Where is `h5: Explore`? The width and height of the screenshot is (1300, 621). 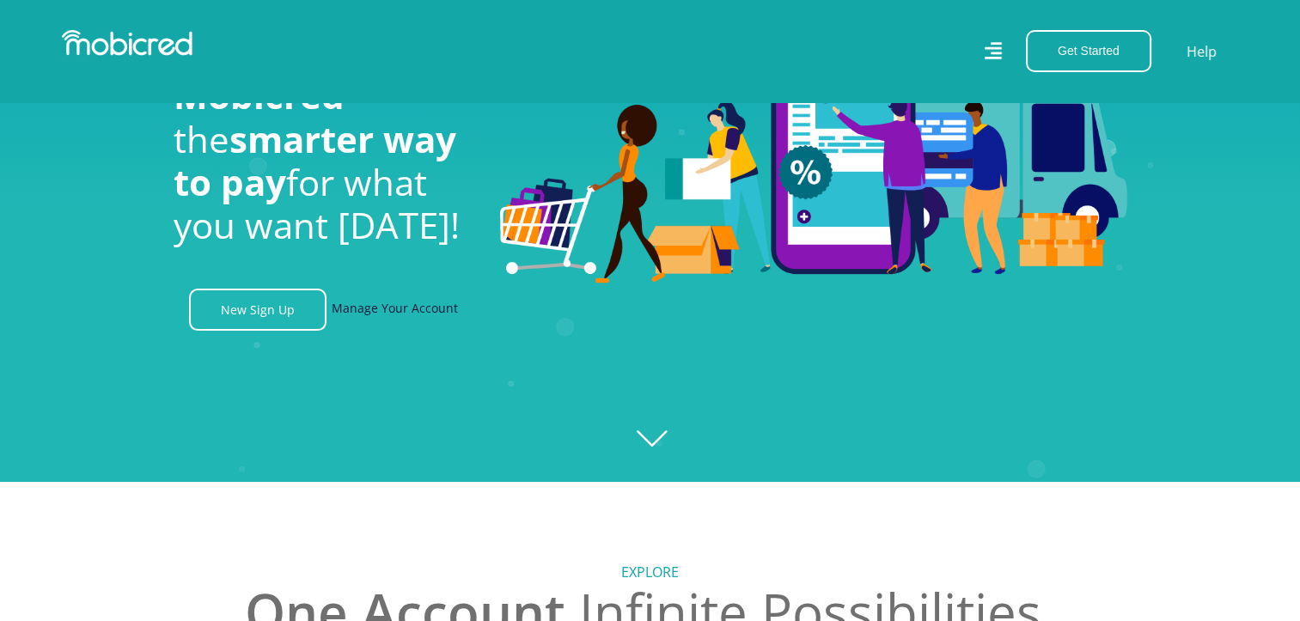 h5: Explore is located at coordinates (650, 572).